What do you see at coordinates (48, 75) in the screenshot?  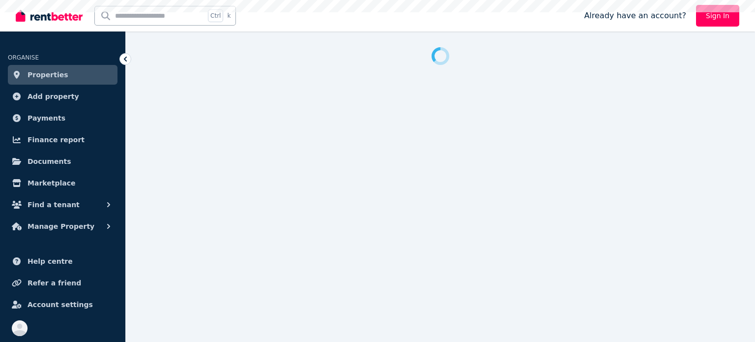 I see `span: Properties` at bounding box center [48, 75].